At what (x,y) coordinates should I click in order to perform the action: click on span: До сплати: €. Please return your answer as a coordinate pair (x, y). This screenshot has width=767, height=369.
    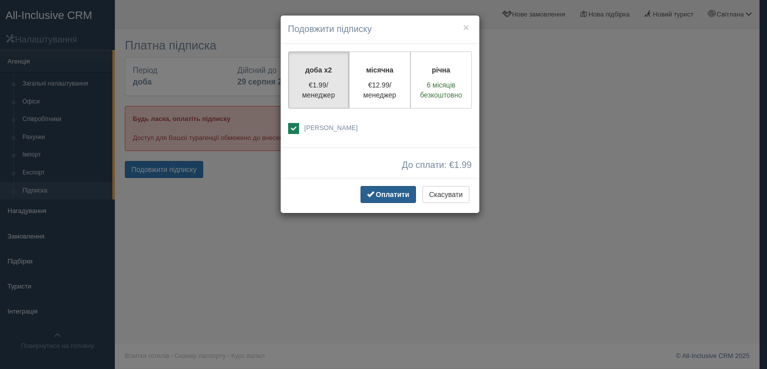
    Looking at the image, I should click on (437, 165).